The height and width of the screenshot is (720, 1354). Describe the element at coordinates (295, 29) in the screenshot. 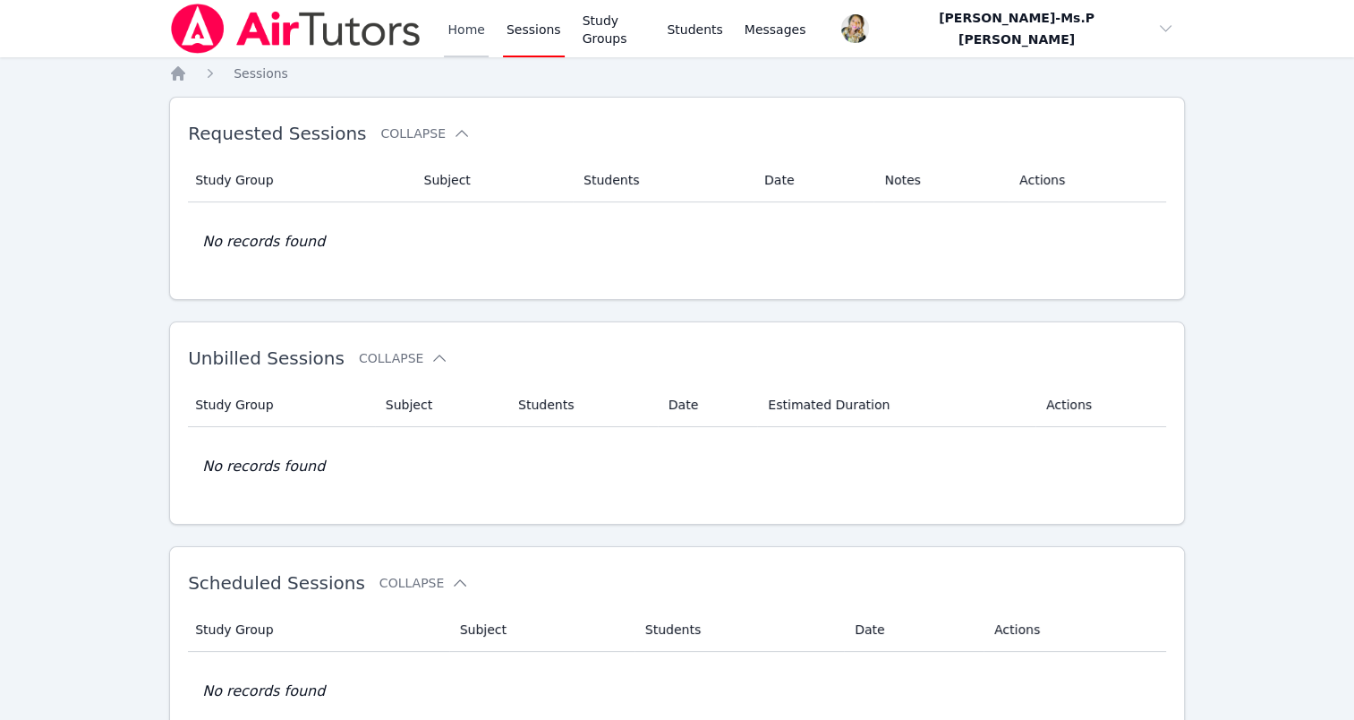

I see `img: Air Tutors` at that location.